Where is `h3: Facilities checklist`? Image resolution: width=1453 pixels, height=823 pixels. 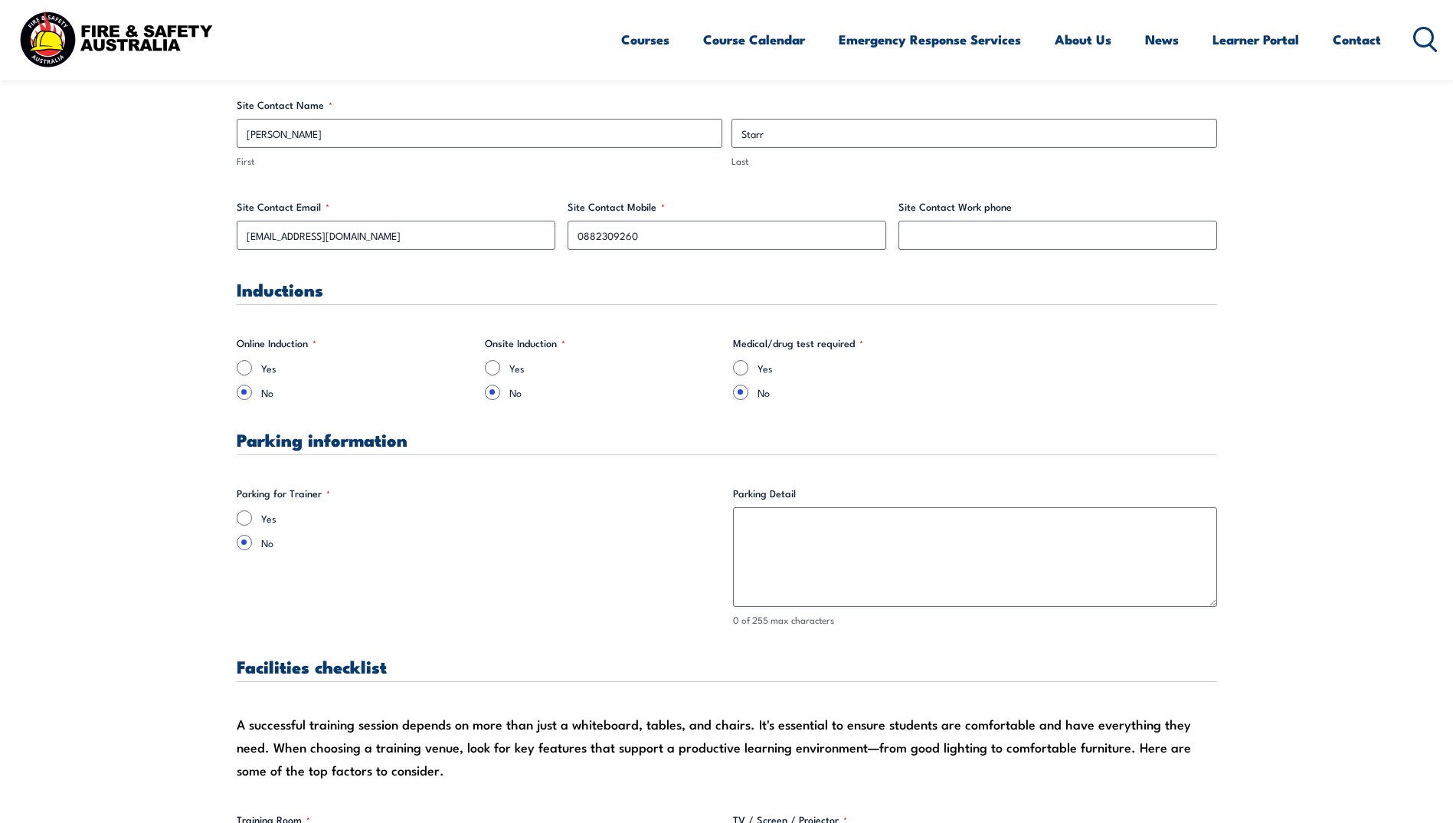
h3: Facilities checklist is located at coordinates (727, 666).